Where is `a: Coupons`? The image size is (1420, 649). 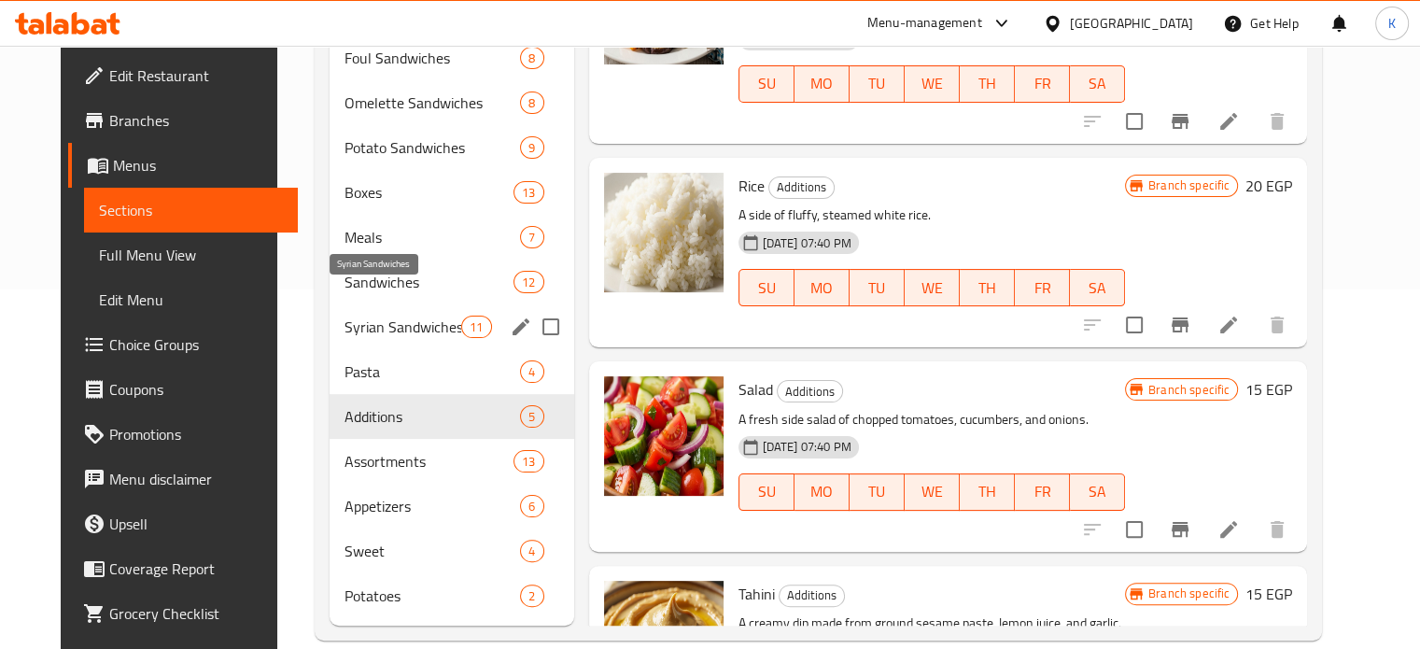
a: Coupons is located at coordinates (183, 389).